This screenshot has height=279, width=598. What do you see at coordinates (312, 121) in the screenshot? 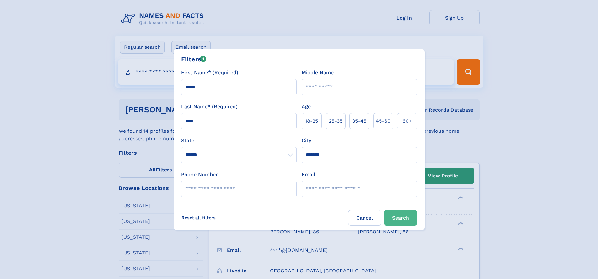
I see `span: 18‑25` at bounding box center [312, 121].